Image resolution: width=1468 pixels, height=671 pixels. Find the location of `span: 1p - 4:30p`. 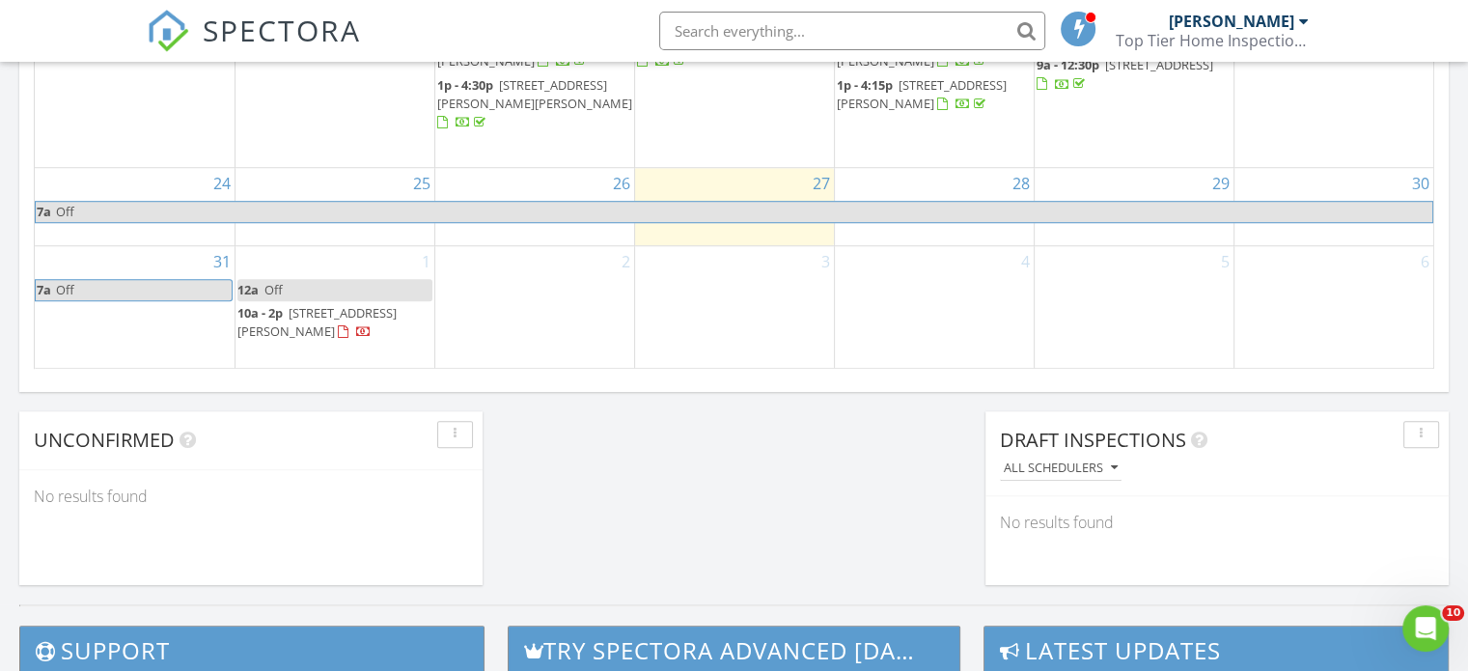

span: 1p - 4:30p is located at coordinates (465, 85).